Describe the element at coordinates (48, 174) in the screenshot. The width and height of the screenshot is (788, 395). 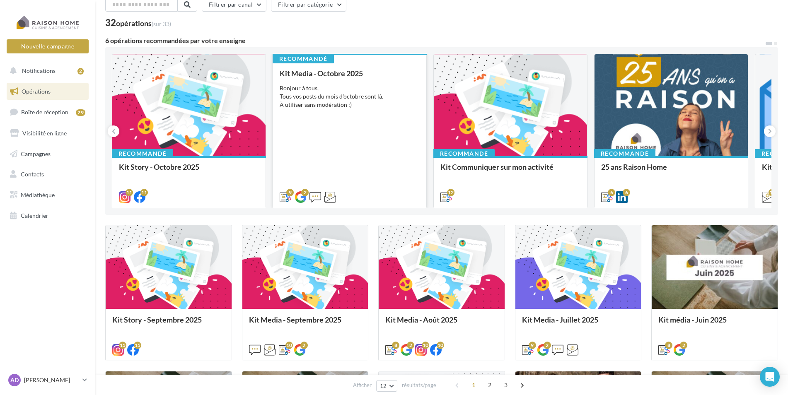
I see `a: Contacts` at that location.